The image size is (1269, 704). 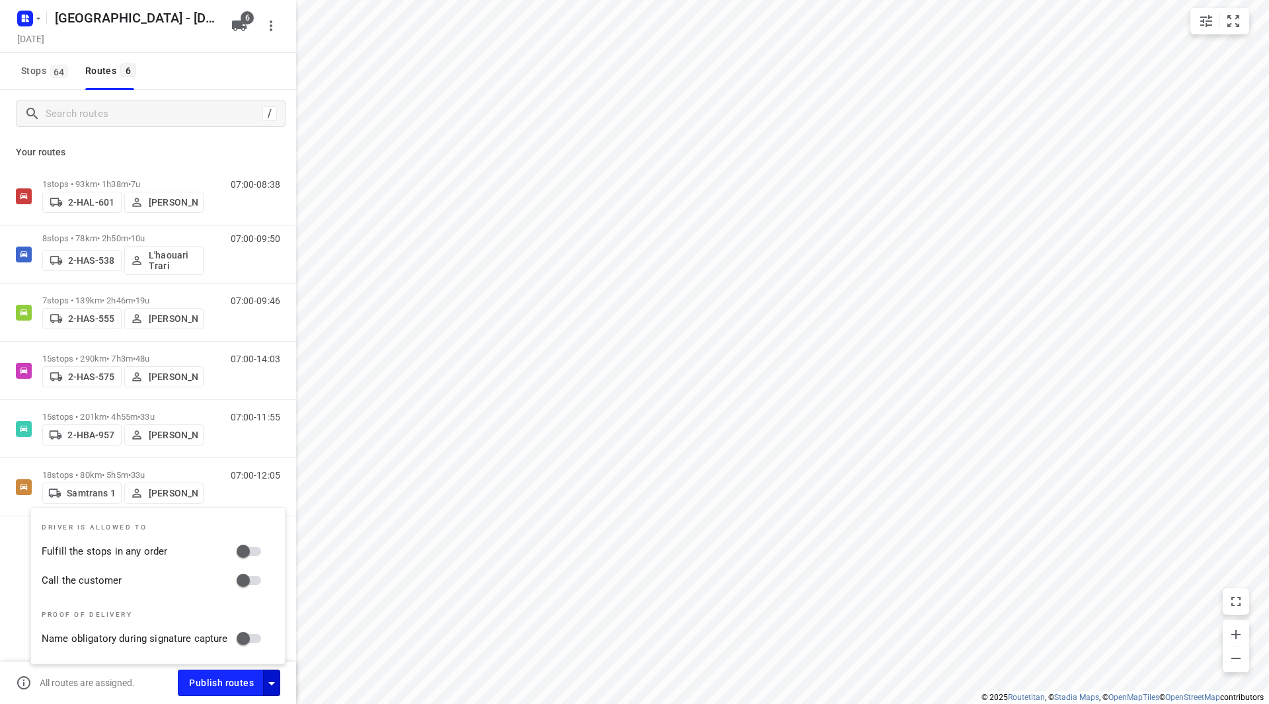 I want to click on button: 2-HBA-957, so click(x=82, y=435).